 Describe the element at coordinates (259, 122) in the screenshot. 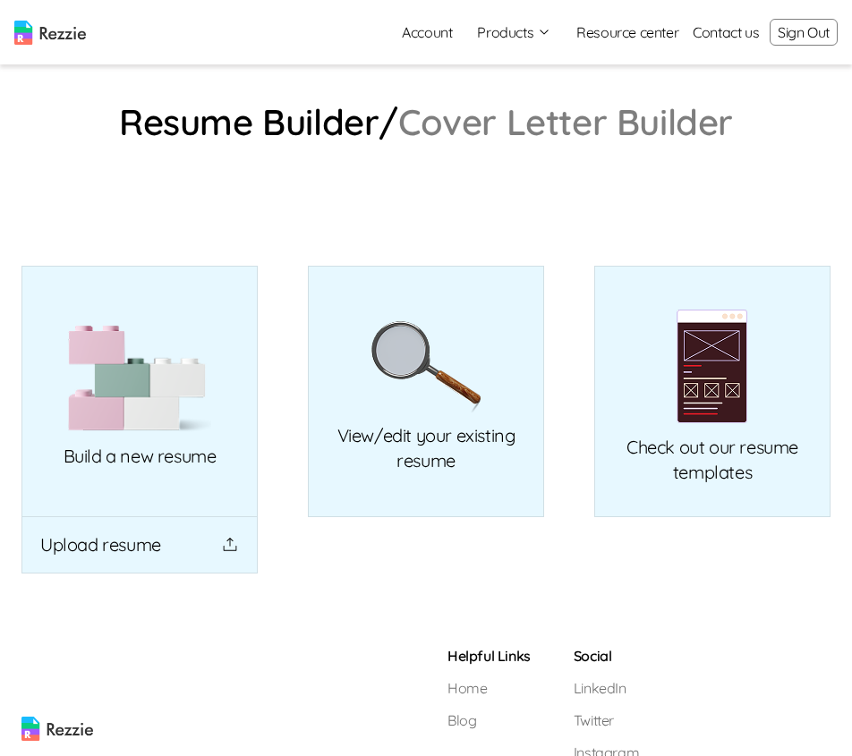

I see `a: Resume Builder/` at that location.